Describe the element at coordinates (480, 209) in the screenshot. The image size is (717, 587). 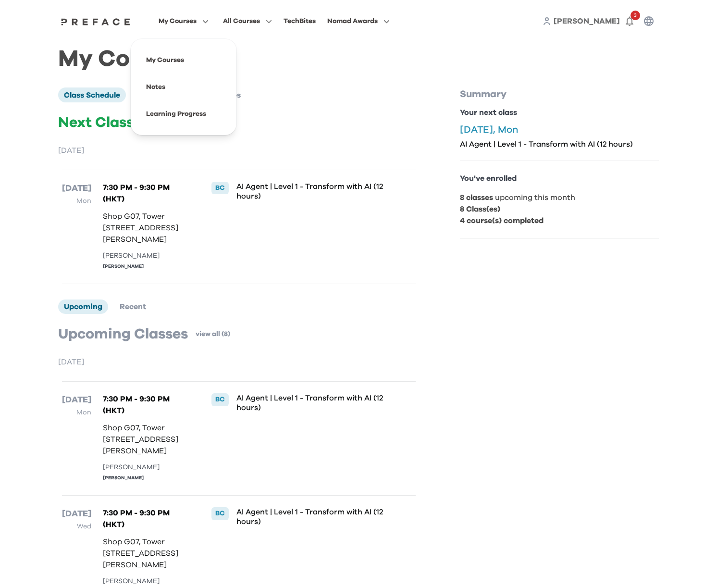
I see `b: 8 Class(es)` at that location.